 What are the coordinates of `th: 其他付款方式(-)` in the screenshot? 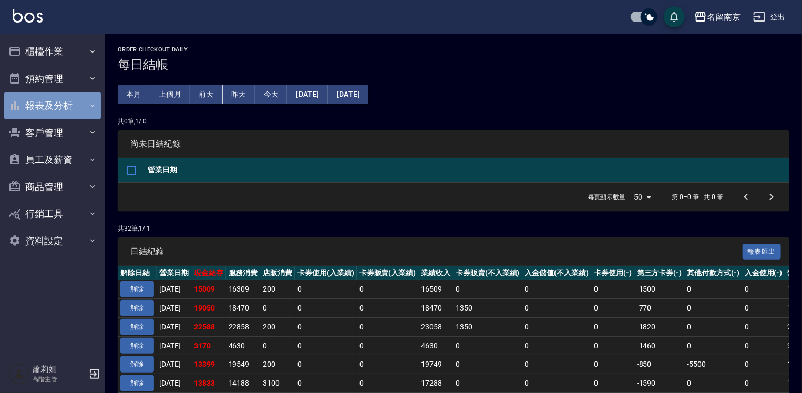 It's located at (713, 273).